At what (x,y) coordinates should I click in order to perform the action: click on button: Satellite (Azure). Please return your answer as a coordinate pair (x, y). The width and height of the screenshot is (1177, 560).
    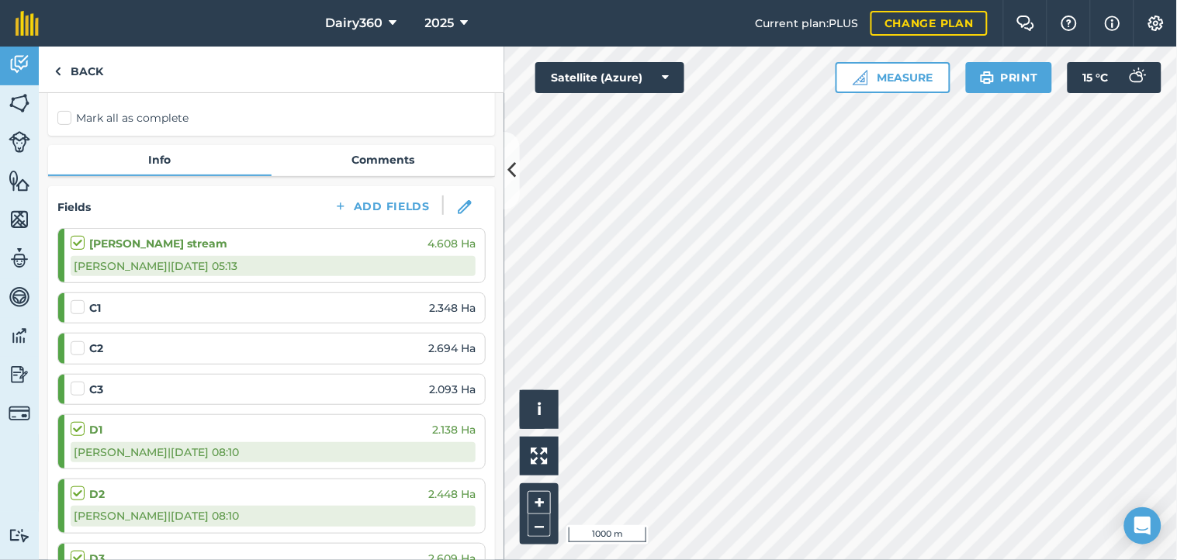
    Looking at the image, I should click on (610, 78).